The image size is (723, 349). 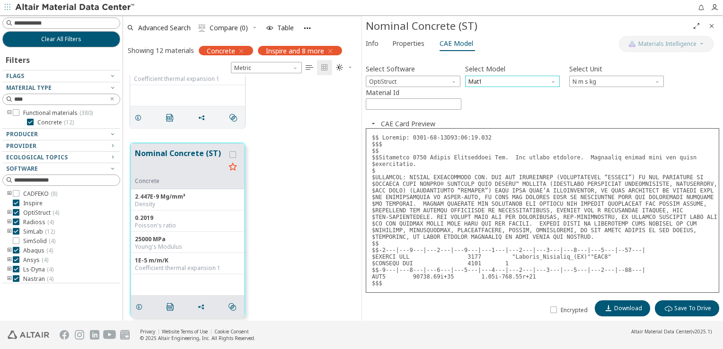 What do you see at coordinates (266, 68) in the screenshot?
I see `span: Metric` at bounding box center [266, 68].